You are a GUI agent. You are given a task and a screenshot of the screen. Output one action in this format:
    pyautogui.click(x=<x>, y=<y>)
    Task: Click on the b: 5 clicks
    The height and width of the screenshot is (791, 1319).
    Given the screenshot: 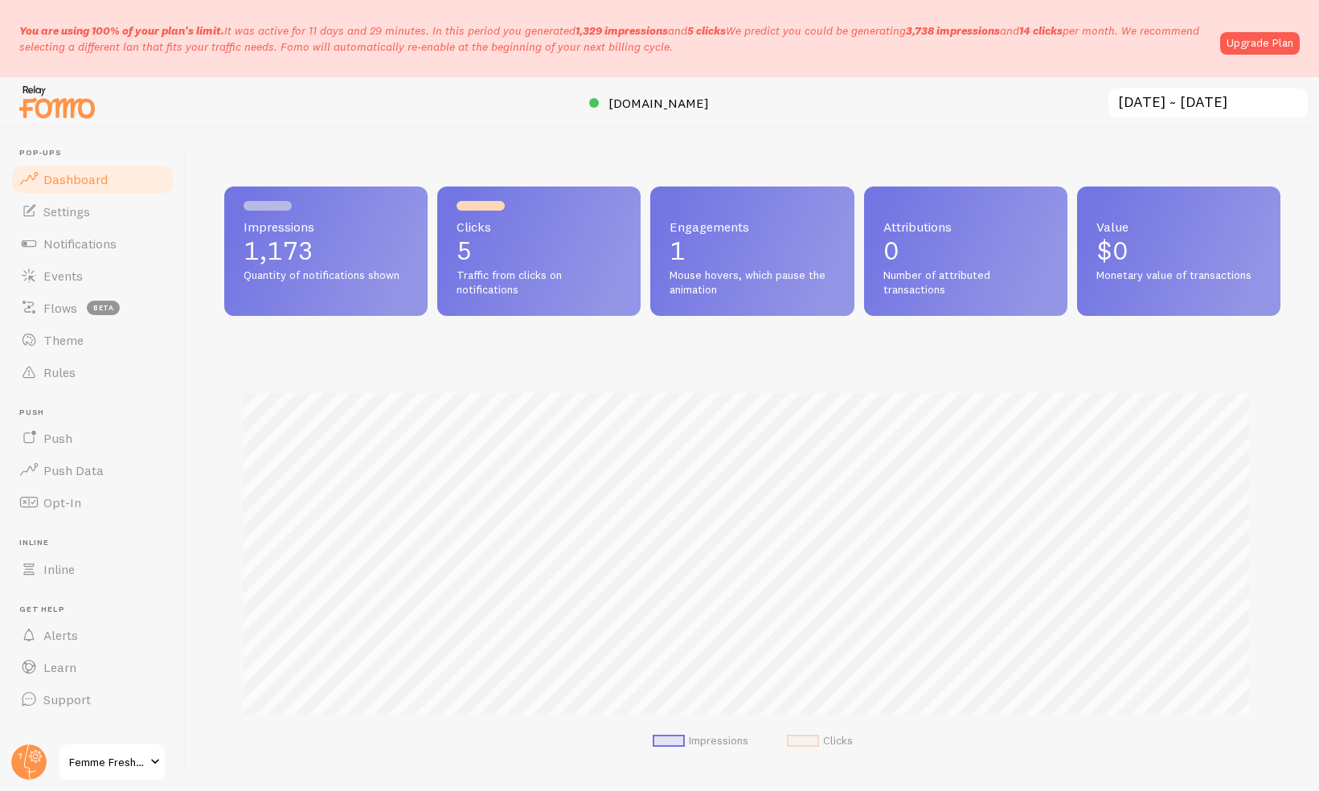 What is the action you would take?
    pyautogui.click(x=707, y=31)
    